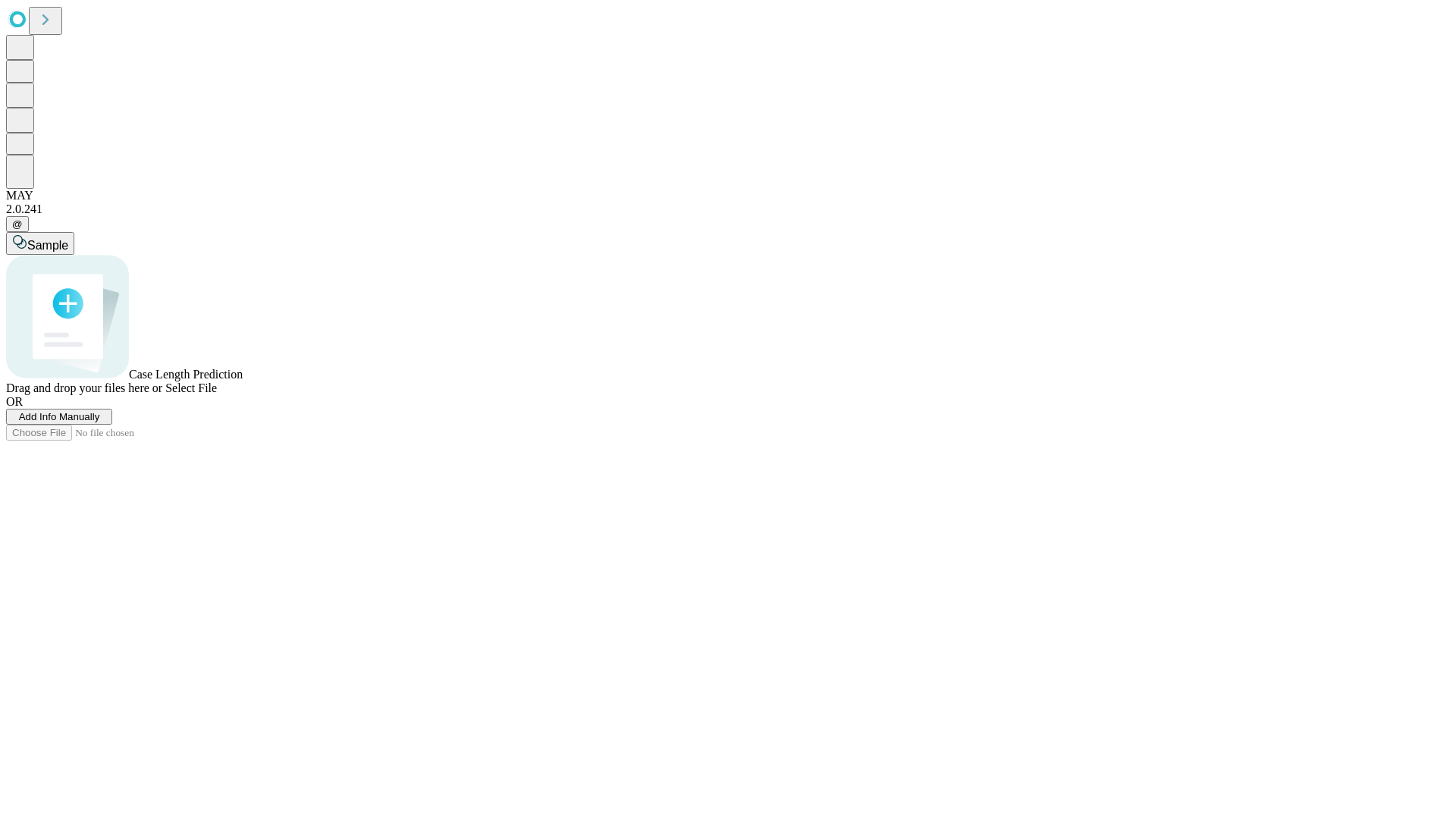  I want to click on span: Sample, so click(48, 245).